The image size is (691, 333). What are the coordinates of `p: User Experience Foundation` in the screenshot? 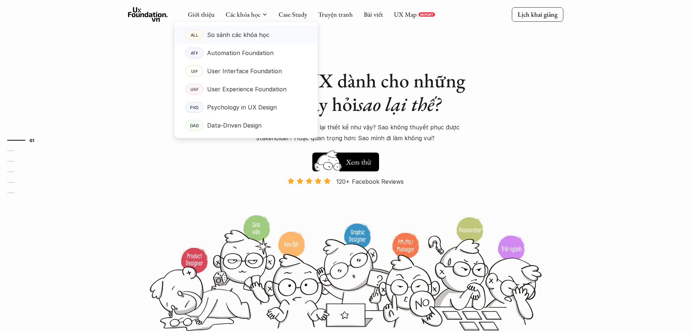 It's located at (247, 89).